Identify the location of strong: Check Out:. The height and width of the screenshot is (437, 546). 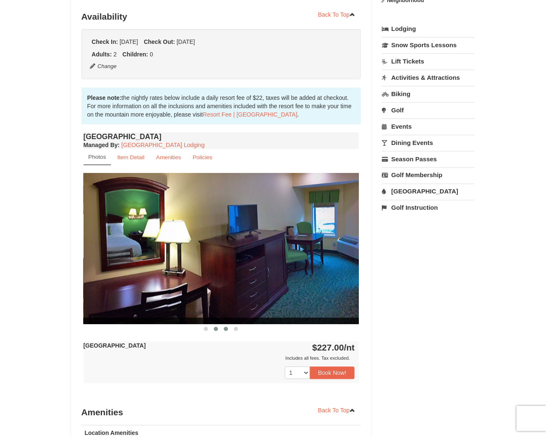
(159, 42).